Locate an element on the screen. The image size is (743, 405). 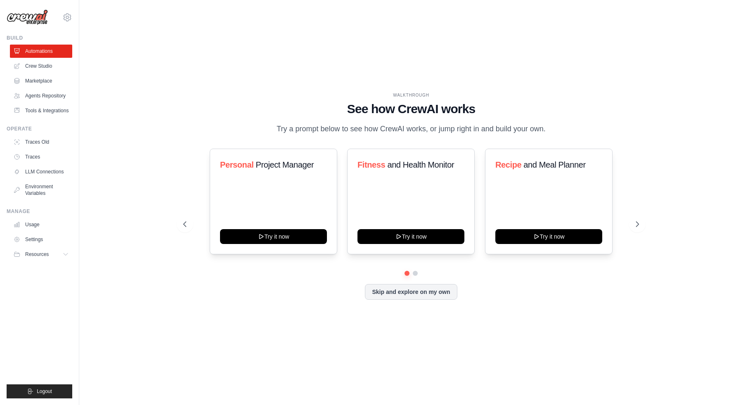
div: Build is located at coordinates (39, 38).